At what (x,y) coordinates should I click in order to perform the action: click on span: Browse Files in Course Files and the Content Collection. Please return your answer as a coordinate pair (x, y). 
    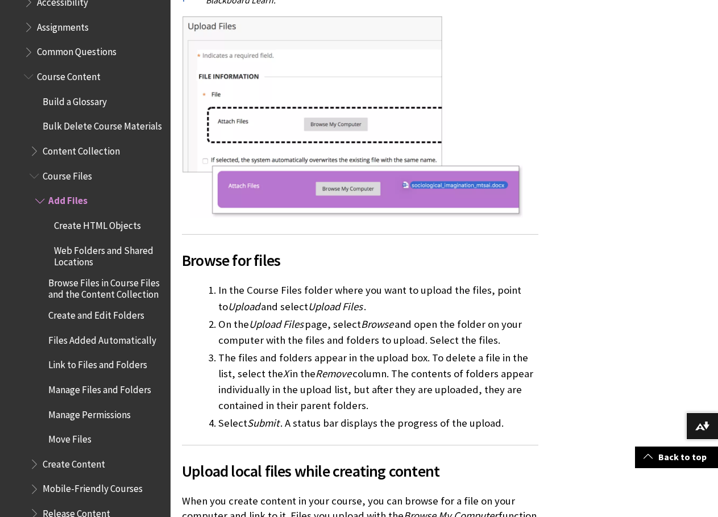
    Looking at the image, I should click on (105, 286).